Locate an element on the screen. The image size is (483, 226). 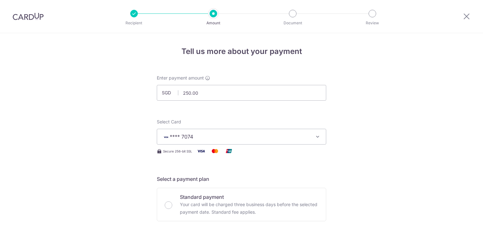
span: translation missing: en.payables.payment_networks.credit_card.summary.labels.select_card is located at coordinates (169, 122).